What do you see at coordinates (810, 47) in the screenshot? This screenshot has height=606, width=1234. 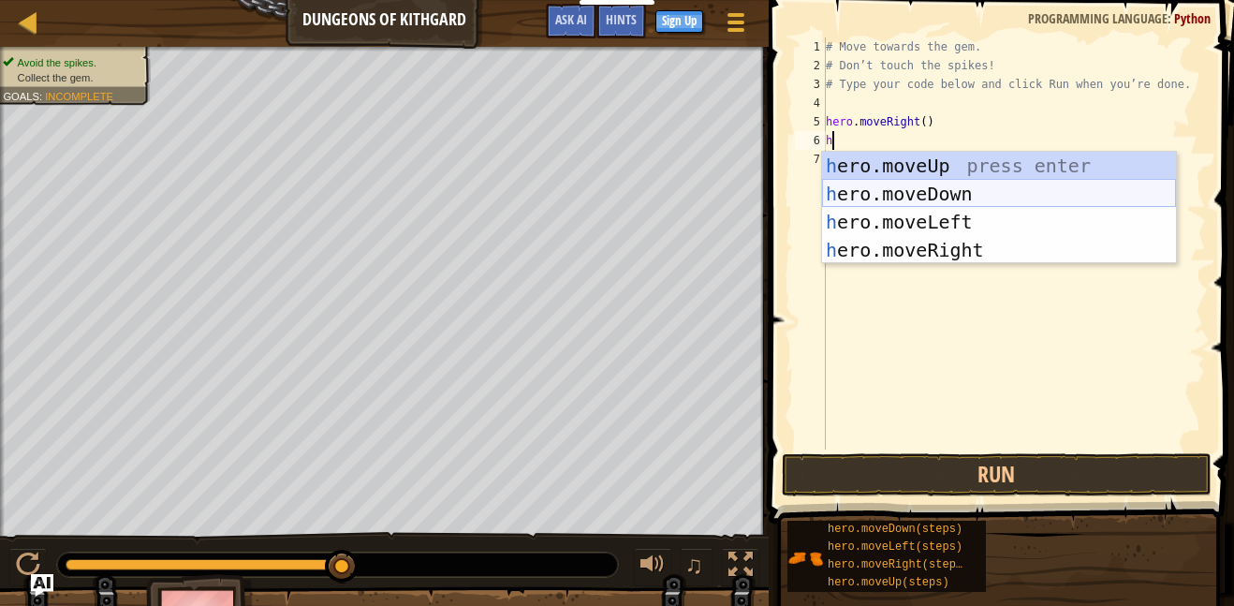 I see `div: 1` at bounding box center [810, 47].